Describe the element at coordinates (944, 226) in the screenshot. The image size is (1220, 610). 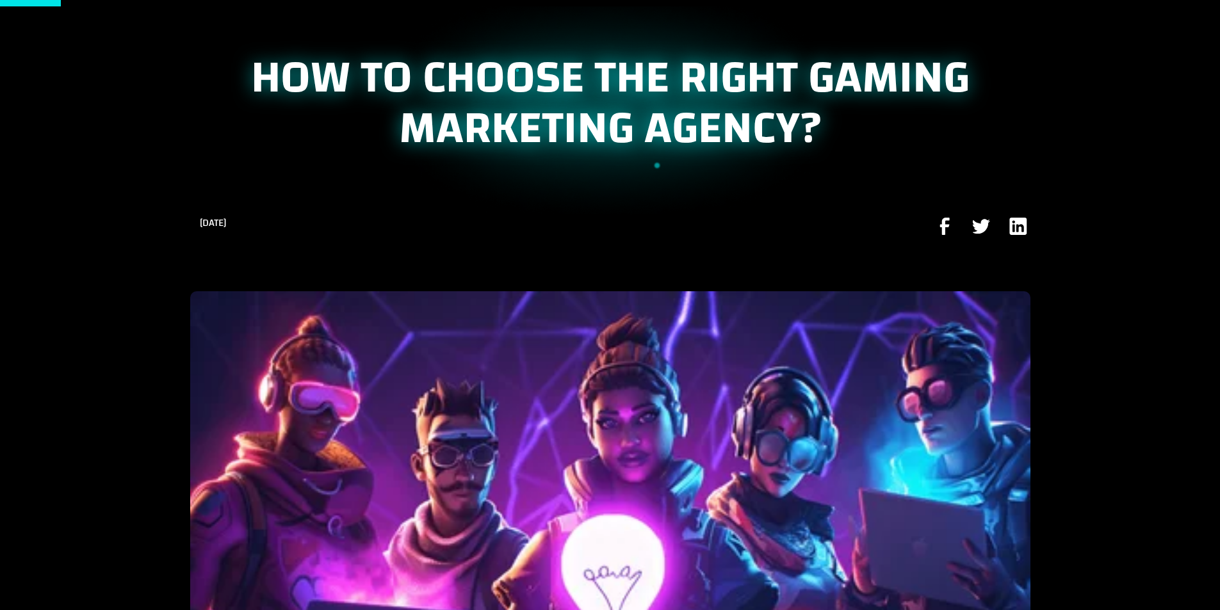
I see `img: facebook icon` at that location.